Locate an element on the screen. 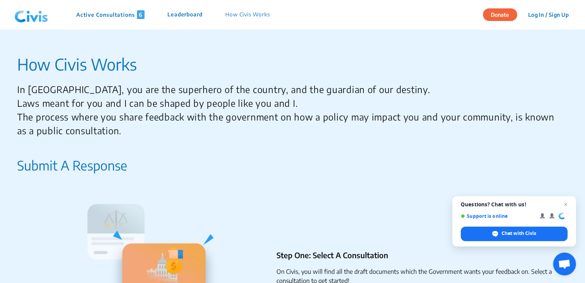  button: Log In / Sign Up is located at coordinates (548, 15).